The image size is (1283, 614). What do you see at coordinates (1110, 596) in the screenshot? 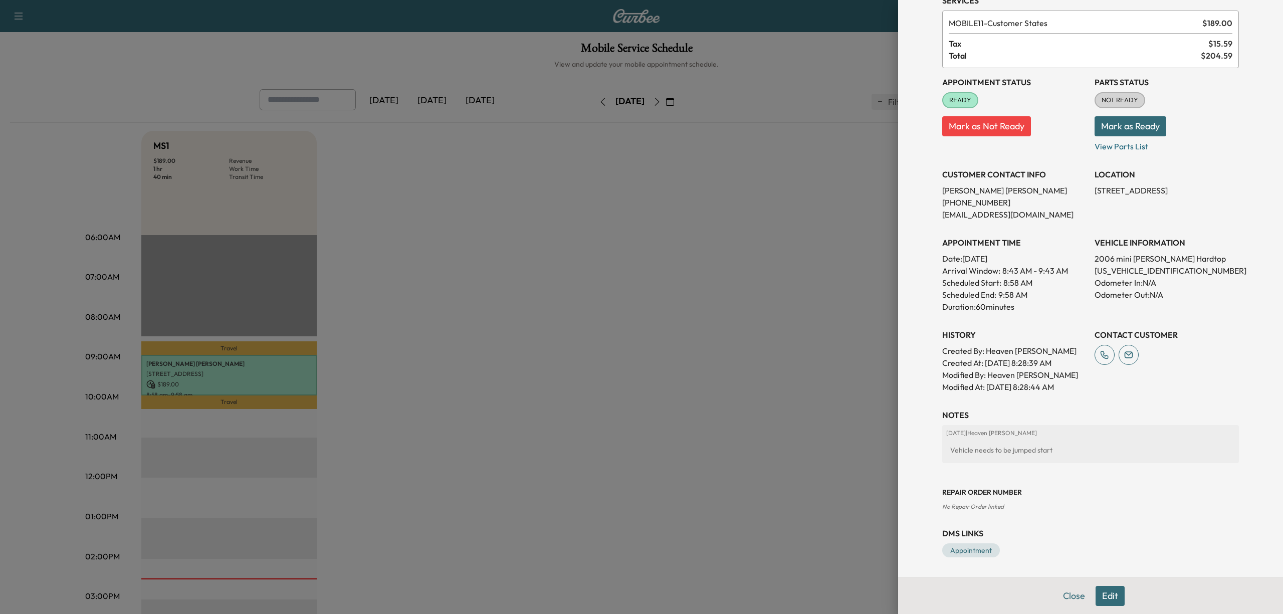
I see `button: Edit` at bounding box center [1110, 596].